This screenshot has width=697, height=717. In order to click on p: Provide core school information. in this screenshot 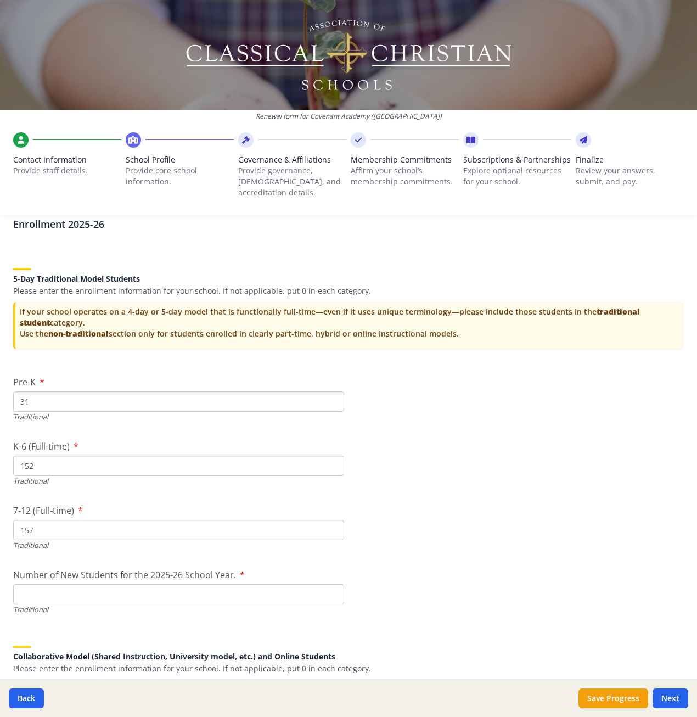, I will do `click(180, 176)`.